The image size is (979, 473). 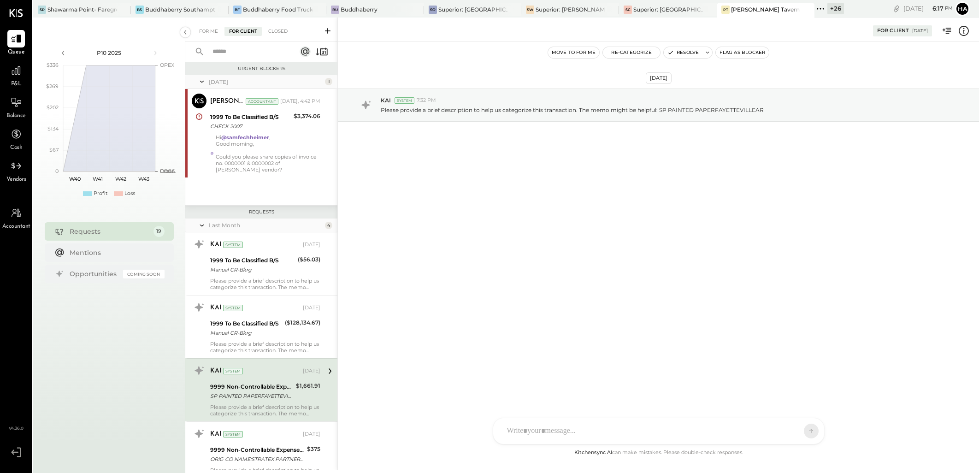 I want to click on div: SP, so click(x=42, y=10).